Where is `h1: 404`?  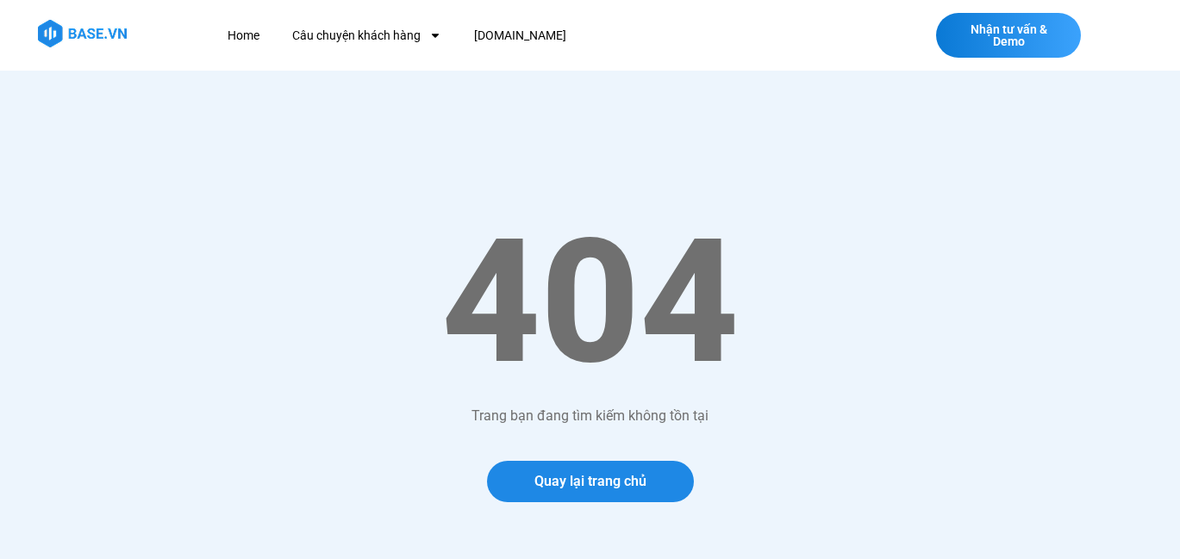
h1: 404 is located at coordinates (590, 302).